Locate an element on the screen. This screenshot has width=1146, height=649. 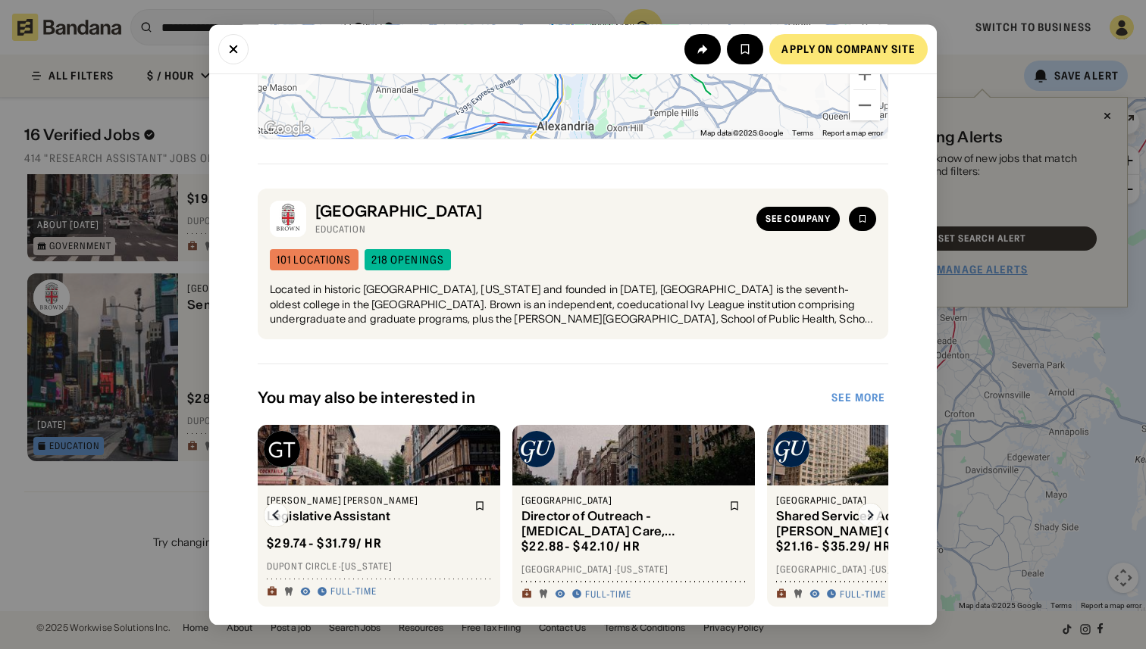
div: $ 29.74 - $31.79 / hr is located at coordinates (324, 544).